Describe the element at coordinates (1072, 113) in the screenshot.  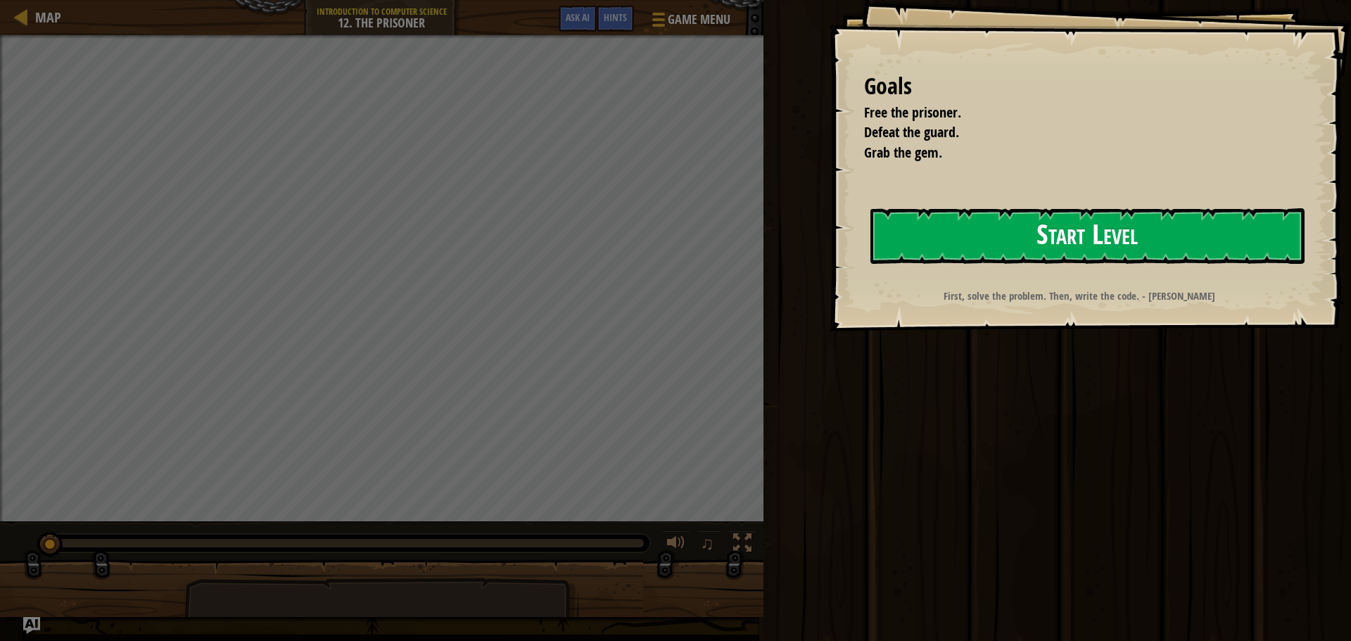
I see `li: Free the prisoner.` at that location.